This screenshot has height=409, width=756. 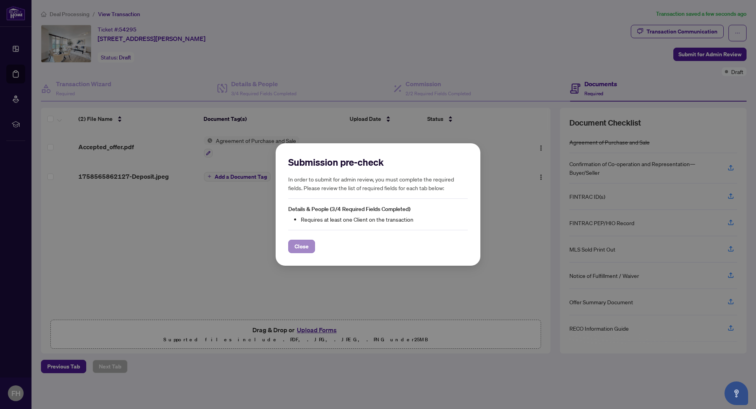 I want to click on span: Details & People (3/4 Required Fields Completed), so click(x=349, y=209).